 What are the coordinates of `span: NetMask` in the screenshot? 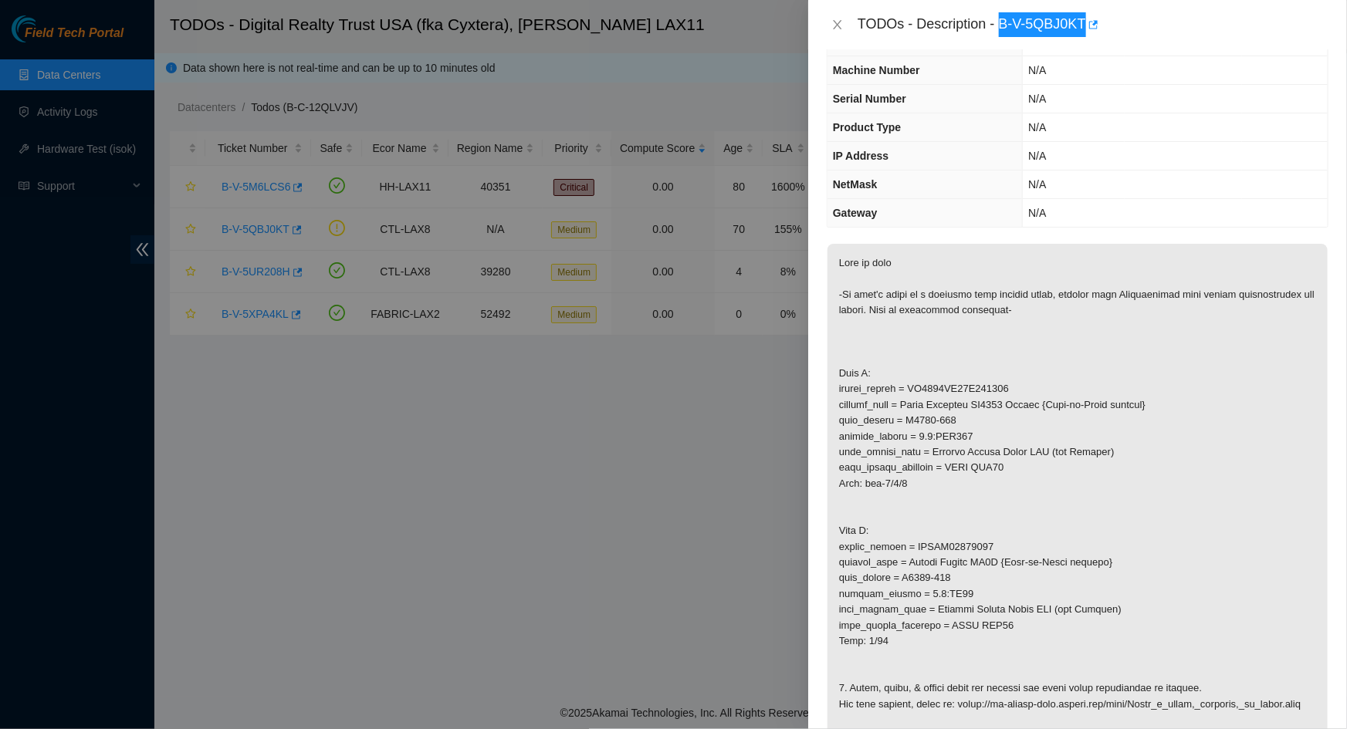 It's located at (855, 184).